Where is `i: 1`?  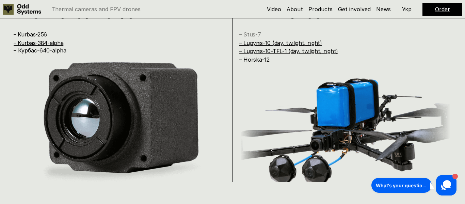
i: 1 is located at coordinates (86, 3).